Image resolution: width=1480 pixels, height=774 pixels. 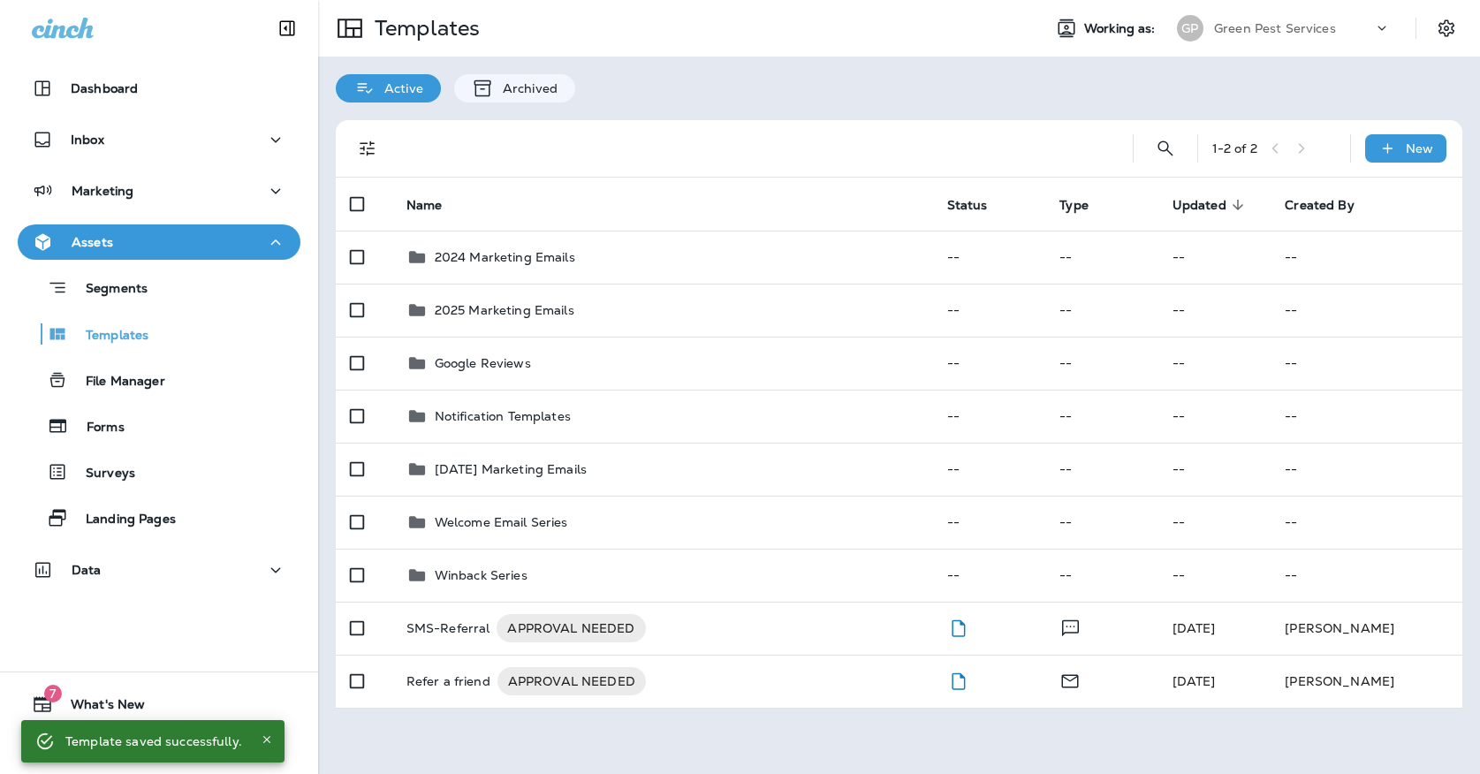 I want to click on button: Assets, so click(x=159, y=242).